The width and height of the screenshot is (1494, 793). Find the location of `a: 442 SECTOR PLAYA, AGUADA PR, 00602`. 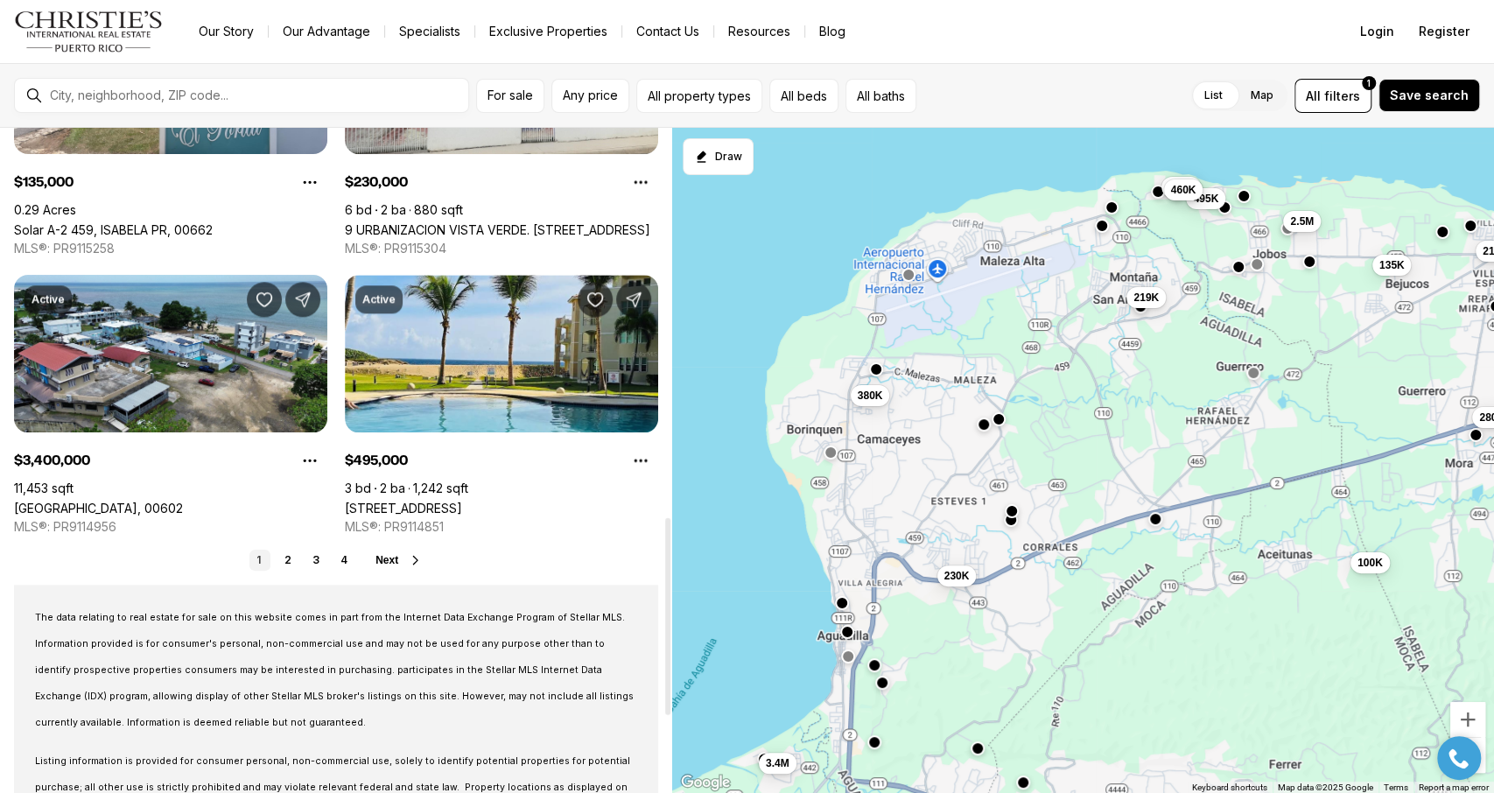

a: 442 SECTOR PLAYA, AGUADA PR, 00602 is located at coordinates (98, 508).